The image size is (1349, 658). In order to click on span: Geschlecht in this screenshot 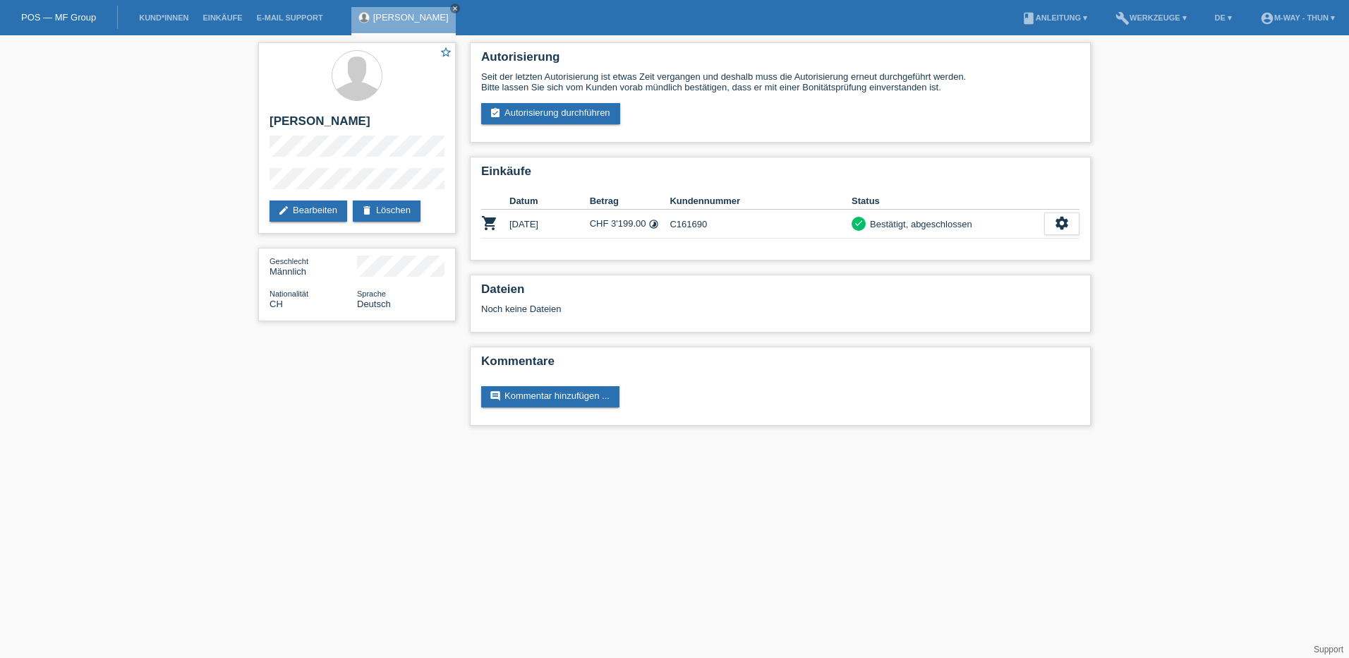, I will do `click(289, 261)`.